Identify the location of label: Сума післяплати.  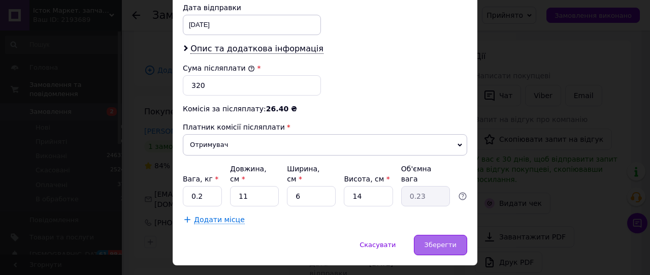
(219, 68).